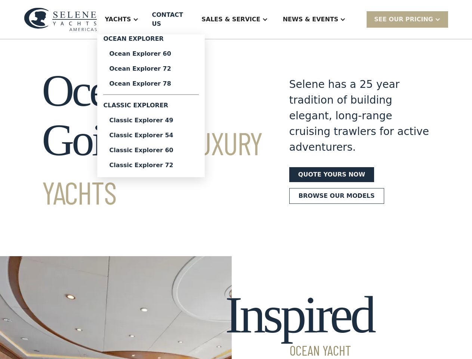 The image size is (472, 359). I want to click on a: Ocean Explorer 78, so click(151, 84).